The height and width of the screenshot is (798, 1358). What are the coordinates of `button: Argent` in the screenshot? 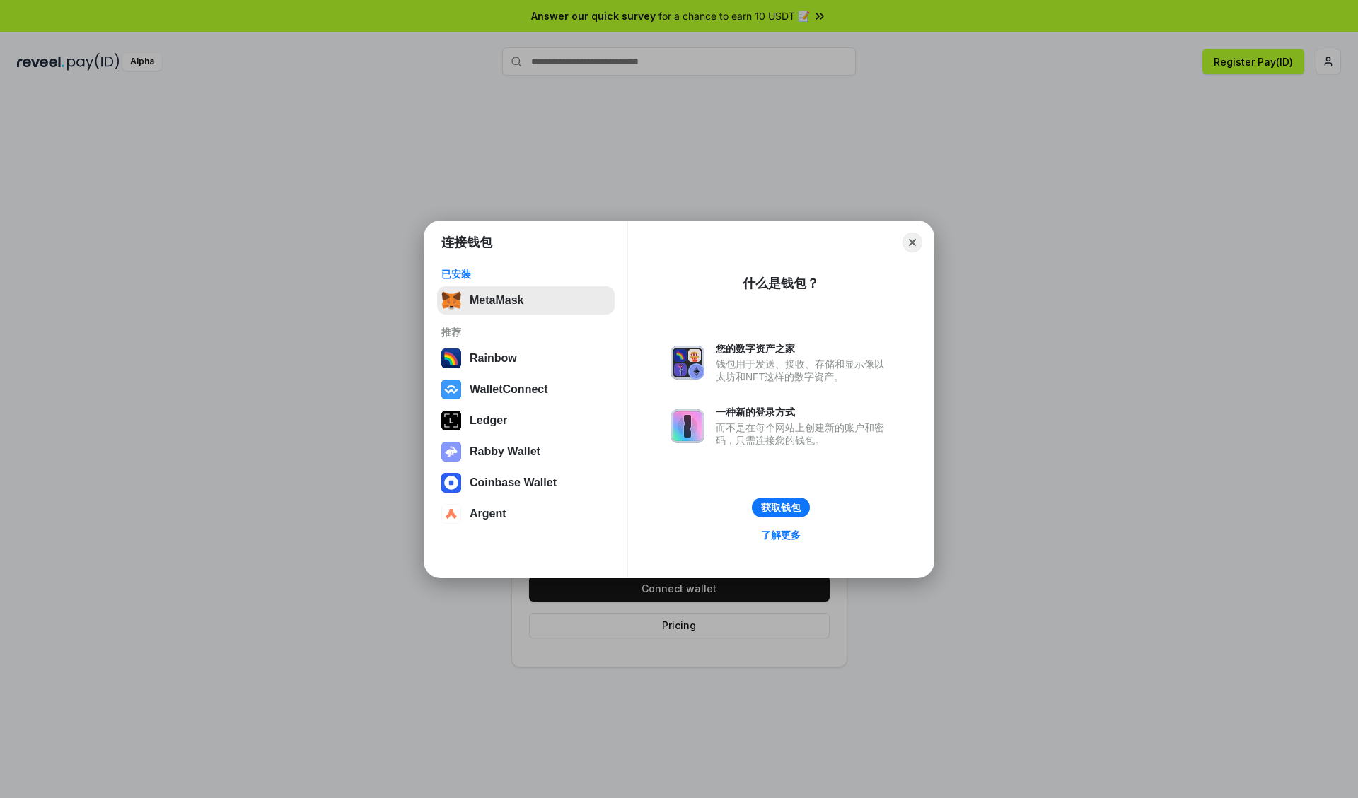 It's located at (525, 514).